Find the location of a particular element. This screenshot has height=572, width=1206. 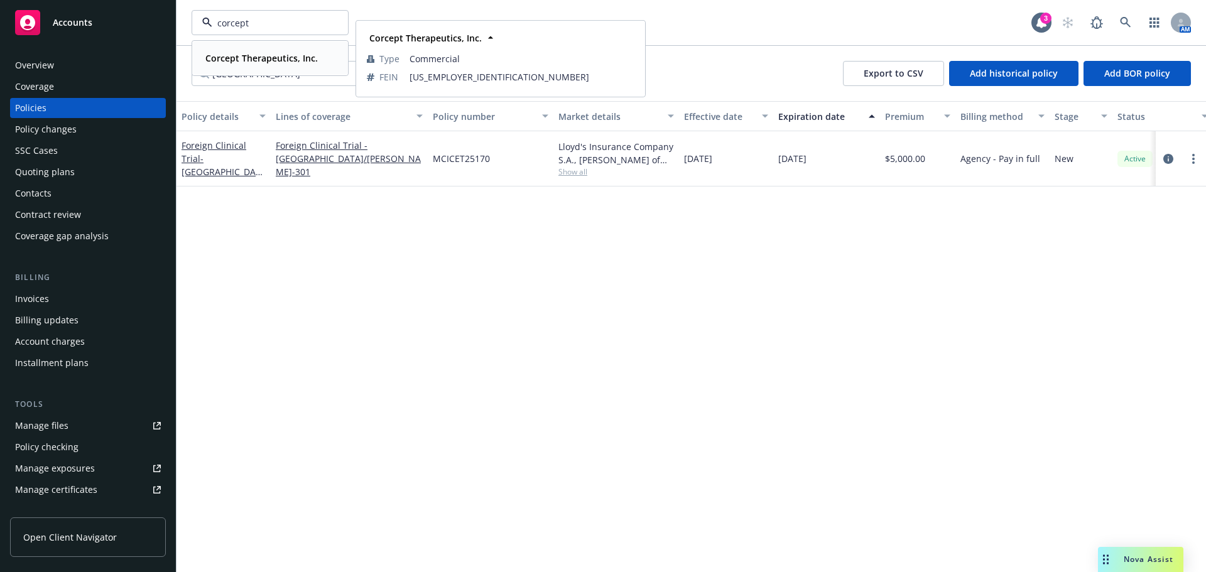

div: Stage is located at coordinates (1074, 116).